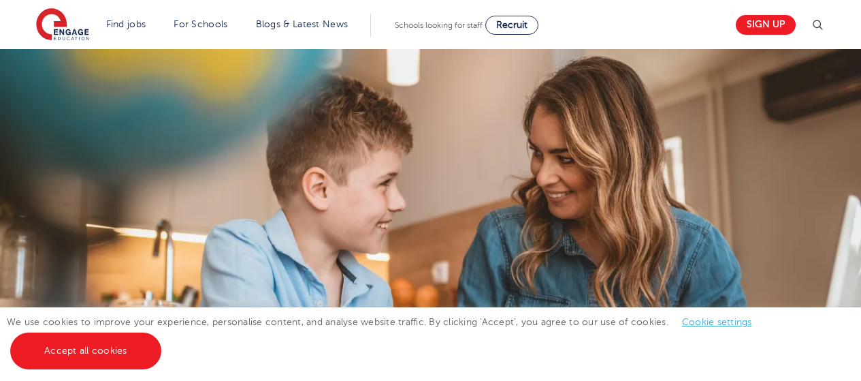 This screenshot has height=381, width=861. I want to click on span: Schools looking for staff, so click(439, 25).